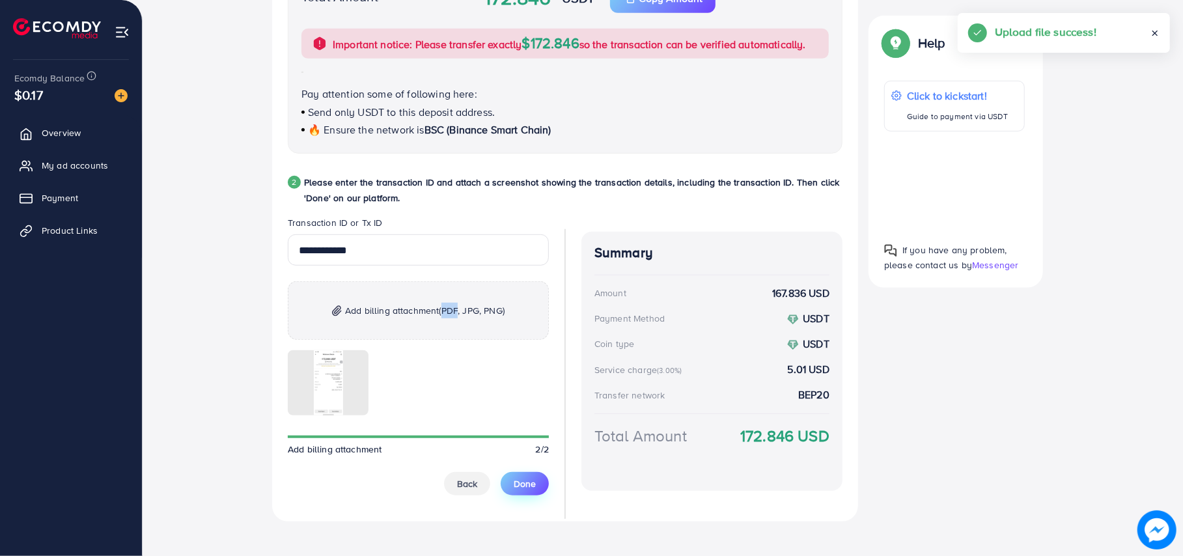 The image size is (1183, 556). Describe the element at coordinates (1045, 32) in the screenshot. I see `h5: Upload file success!` at that location.